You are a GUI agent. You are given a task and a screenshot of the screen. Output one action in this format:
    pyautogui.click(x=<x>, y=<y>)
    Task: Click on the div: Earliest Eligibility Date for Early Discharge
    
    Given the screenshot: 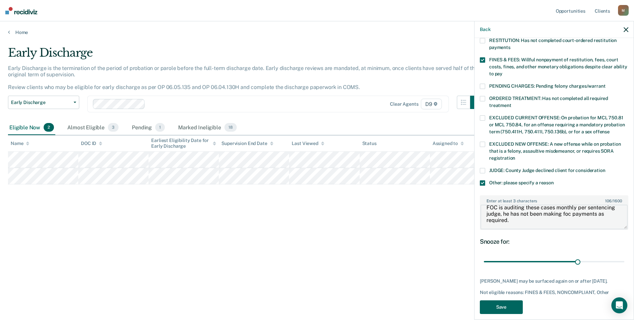 What is the action you would take?
    pyautogui.click(x=183, y=143)
    